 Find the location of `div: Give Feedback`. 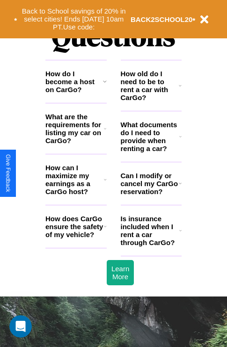

div: Give Feedback is located at coordinates (8, 173).